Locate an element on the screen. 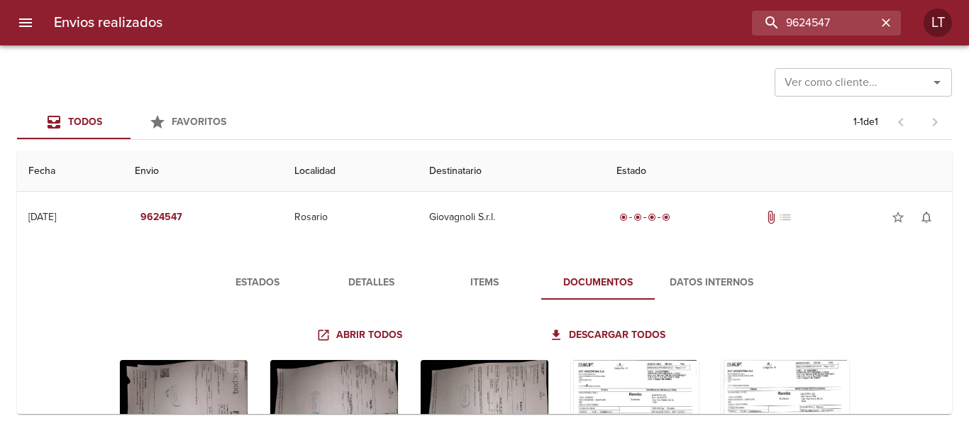 The height and width of the screenshot is (431, 969). a: Descargar todos is located at coordinates (609, 335).